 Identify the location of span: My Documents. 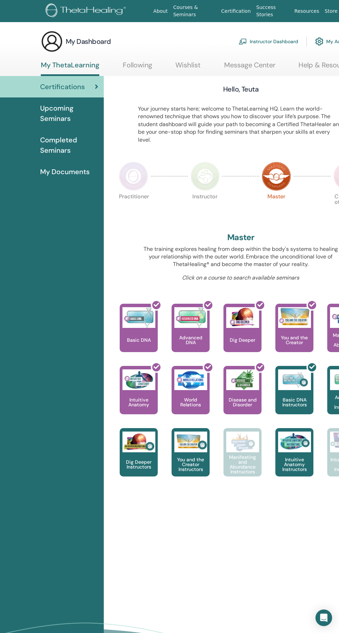
(65, 172).